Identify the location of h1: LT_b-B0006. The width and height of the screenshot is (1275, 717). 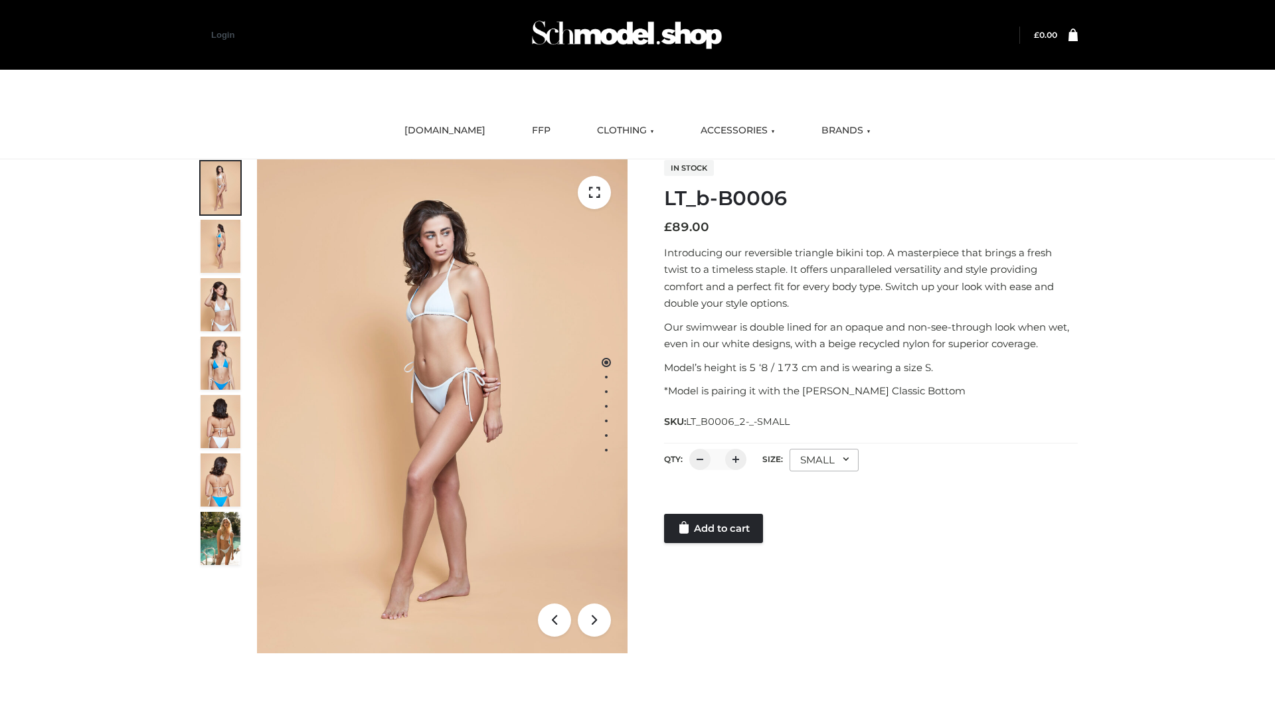
(870, 199).